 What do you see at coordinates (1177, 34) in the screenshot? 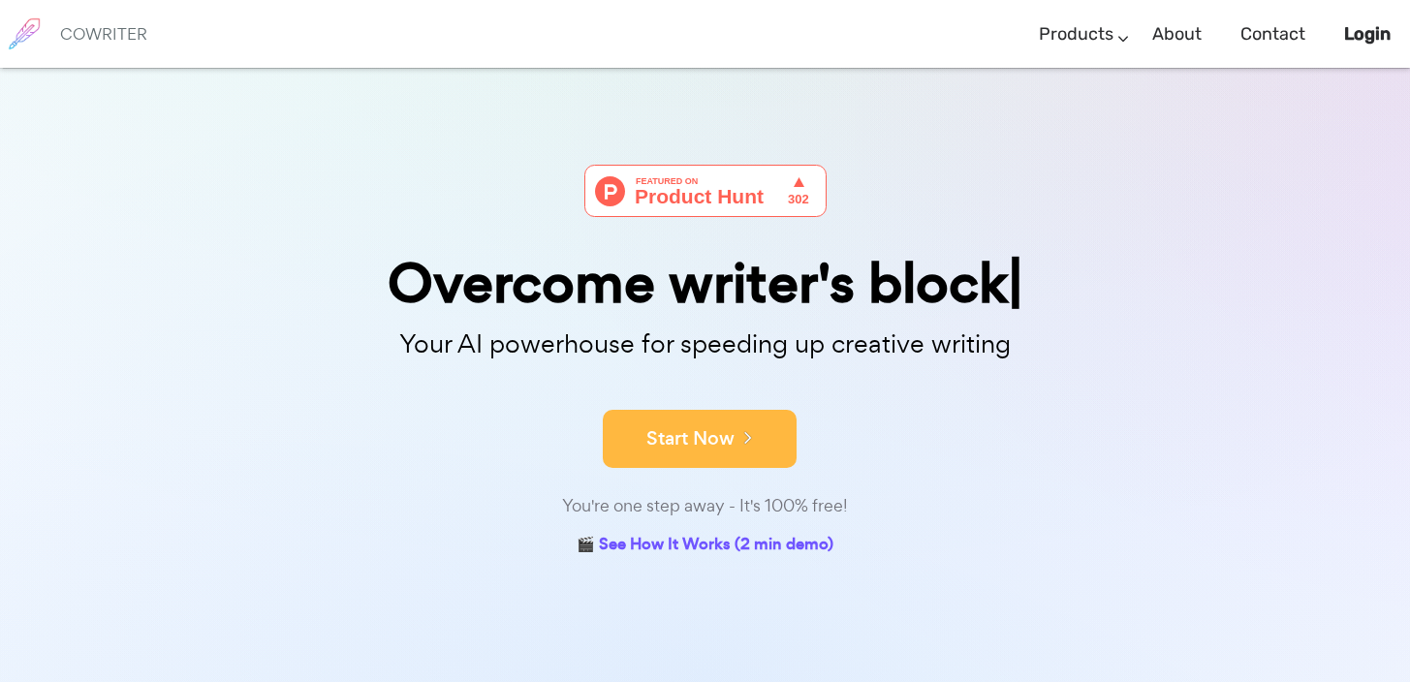
I see `a: About` at bounding box center [1177, 34].